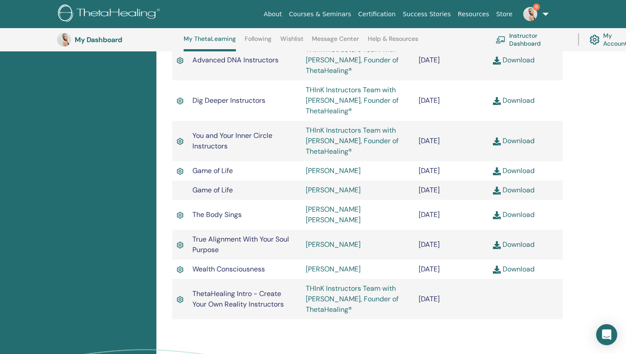  What do you see at coordinates (272, 14) in the screenshot?
I see `a: About` at bounding box center [272, 14].